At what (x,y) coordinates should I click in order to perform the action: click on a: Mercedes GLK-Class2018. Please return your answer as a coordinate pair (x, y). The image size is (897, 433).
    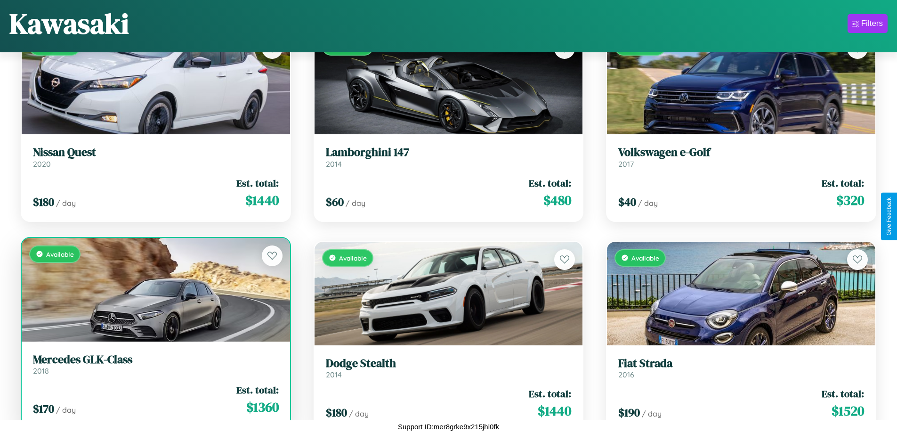
    Looking at the image, I should click on (156, 364).